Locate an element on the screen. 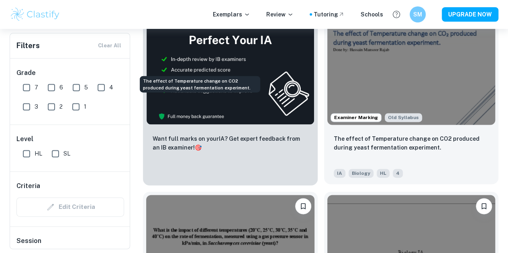  h6: Grade is located at coordinates (70, 73).